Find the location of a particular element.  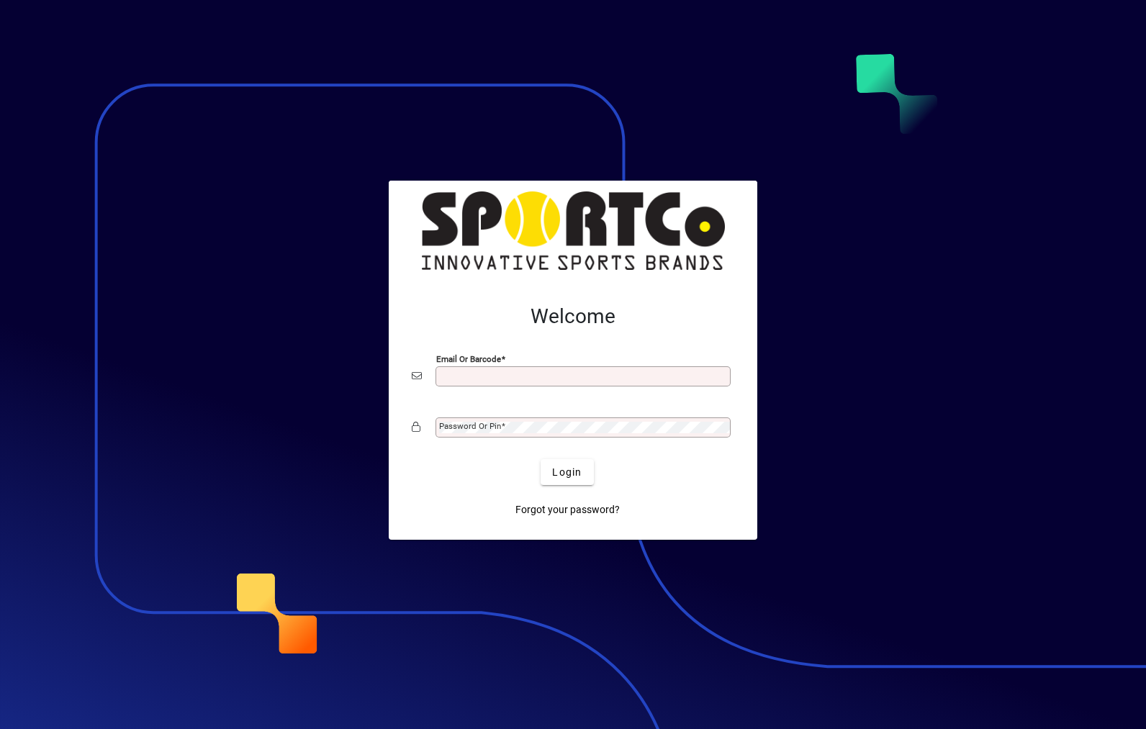

mat-label: Password or Pin is located at coordinates (470, 426).